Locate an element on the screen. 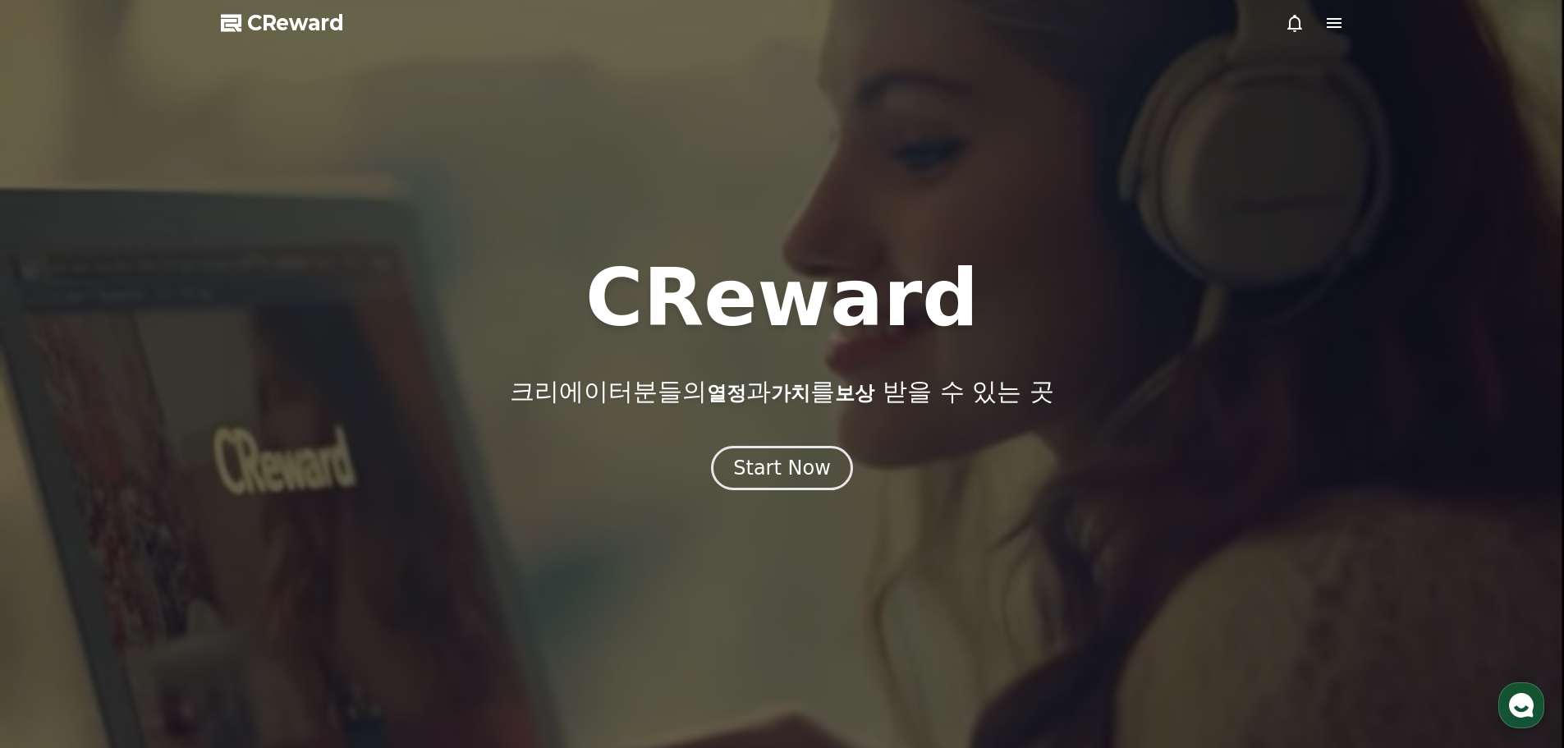 This screenshot has width=1564, height=748. a: 설정 is located at coordinates (264, 541).